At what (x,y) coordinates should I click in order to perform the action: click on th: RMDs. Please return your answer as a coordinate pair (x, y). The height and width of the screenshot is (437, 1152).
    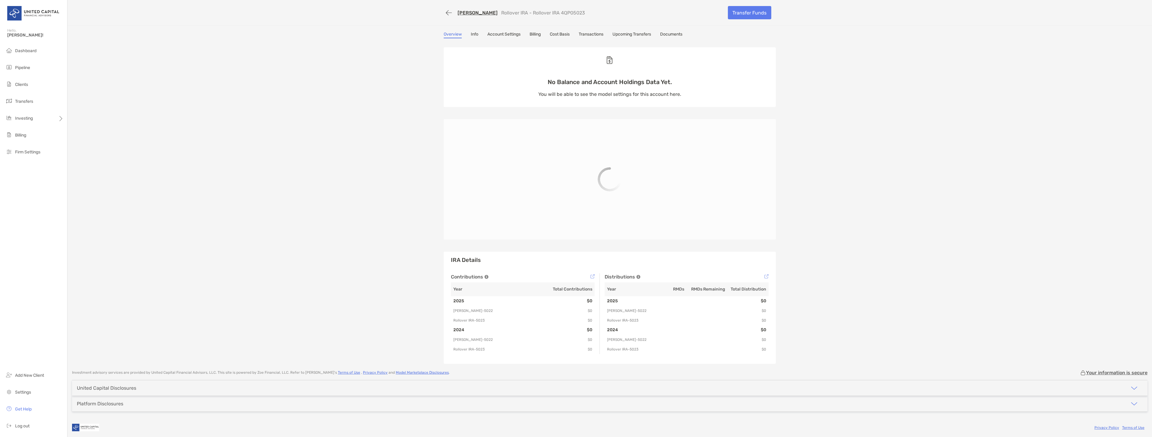
    Looking at the image, I should click on (666, 289).